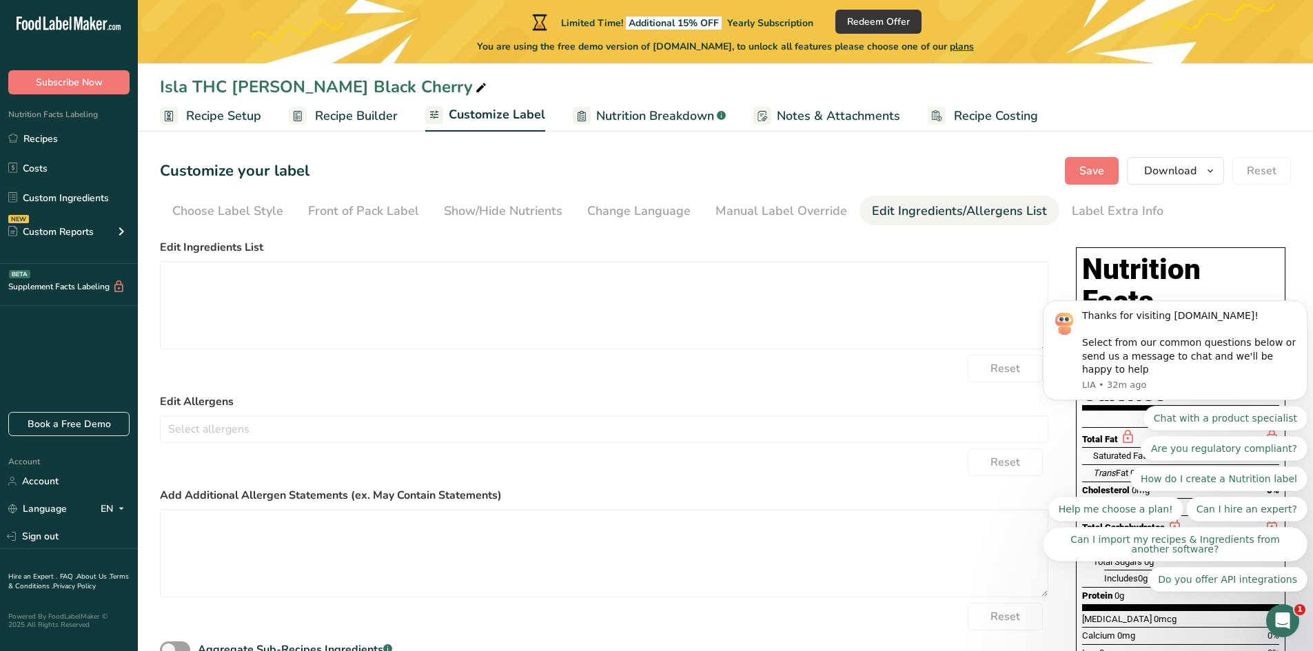  What do you see at coordinates (79, 403) in the screenshot?
I see `button: Quick reply: Help me choose a plan!` at bounding box center [79, 403].